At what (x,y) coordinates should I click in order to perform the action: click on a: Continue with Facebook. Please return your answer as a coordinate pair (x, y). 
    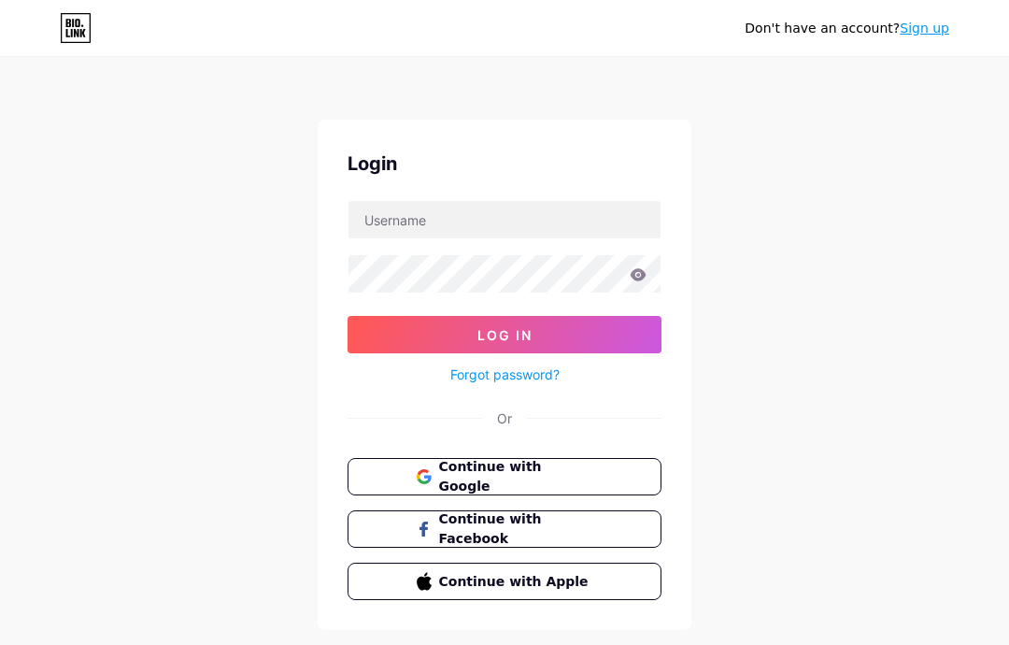
    Looking at the image, I should click on (504, 529).